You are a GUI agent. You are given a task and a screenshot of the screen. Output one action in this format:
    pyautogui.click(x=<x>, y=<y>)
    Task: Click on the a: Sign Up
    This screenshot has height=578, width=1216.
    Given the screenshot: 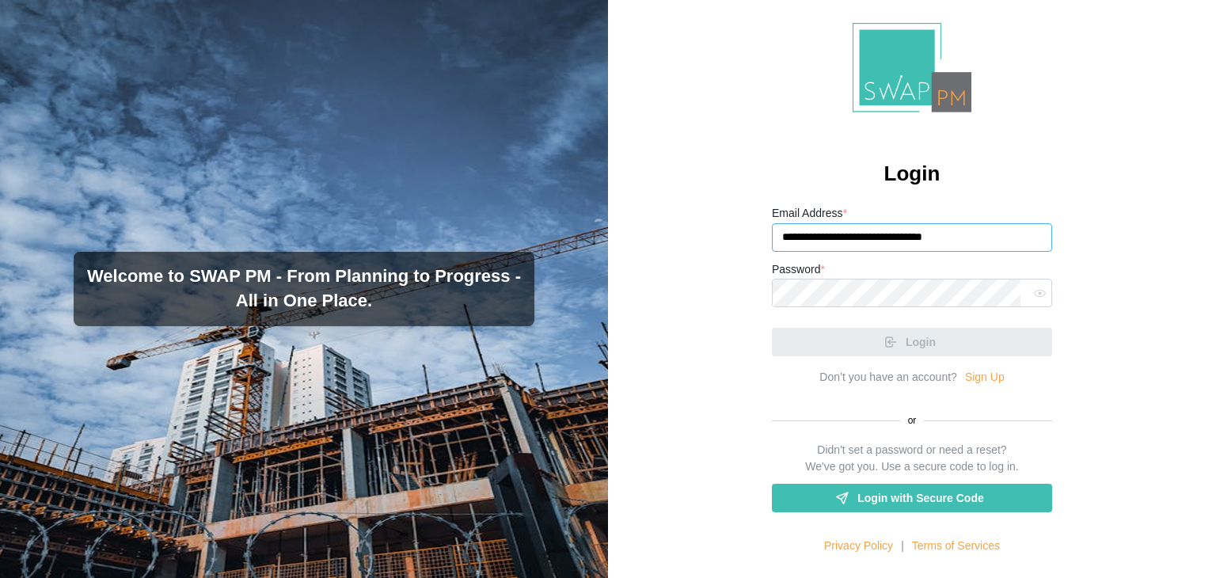 What is the action you would take?
    pyautogui.click(x=985, y=378)
    